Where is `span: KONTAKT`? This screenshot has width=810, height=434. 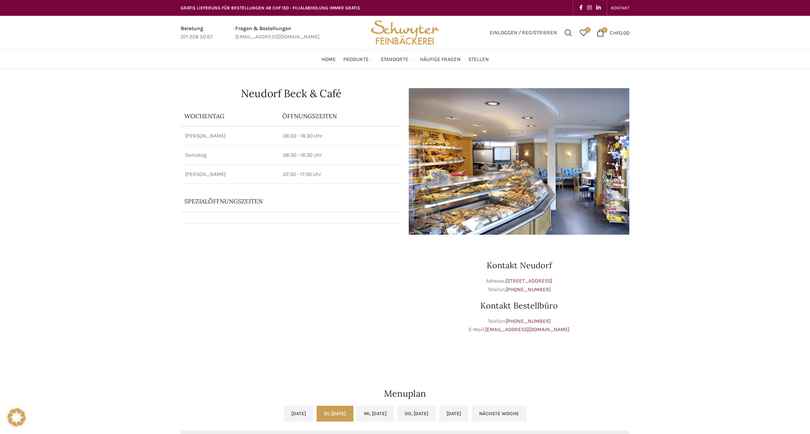
span: KONTAKT is located at coordinates (620, 8).